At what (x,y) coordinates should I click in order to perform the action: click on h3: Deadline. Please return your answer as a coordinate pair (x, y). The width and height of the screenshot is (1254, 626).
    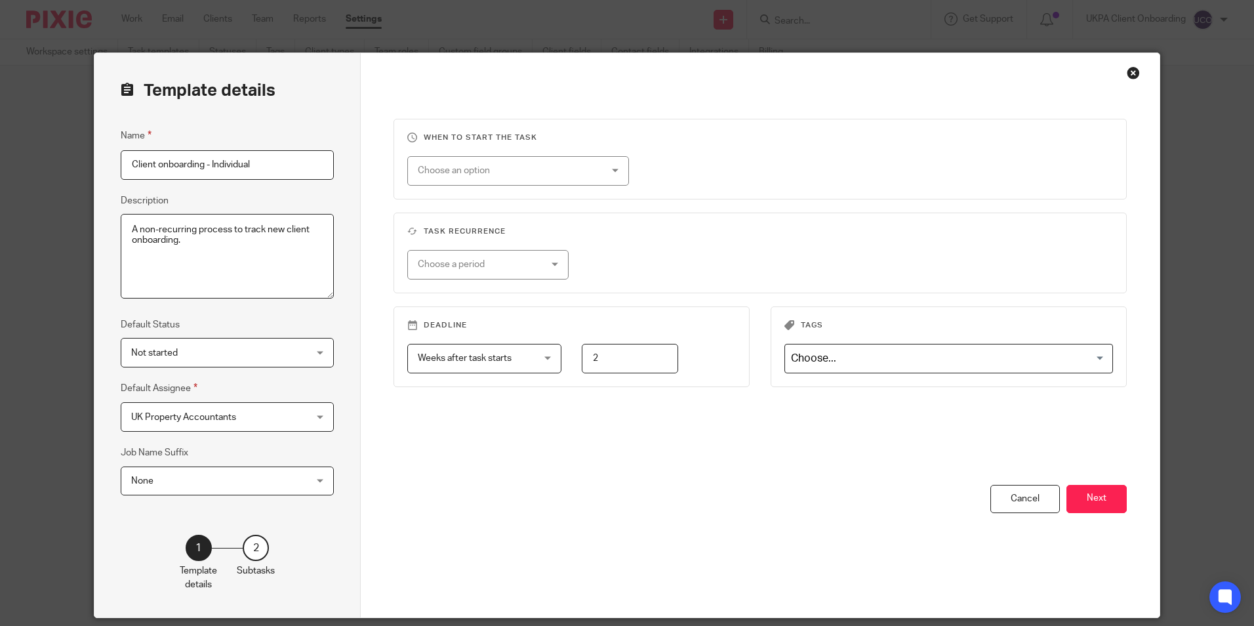
    Looking at the image, I should click on (571, 325).